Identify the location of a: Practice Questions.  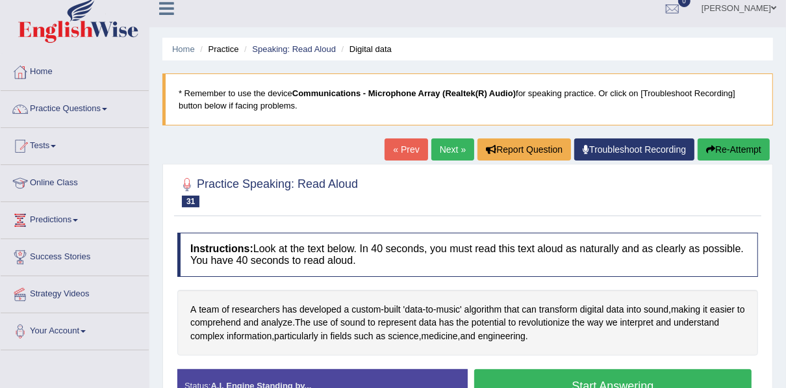
(75, 107).